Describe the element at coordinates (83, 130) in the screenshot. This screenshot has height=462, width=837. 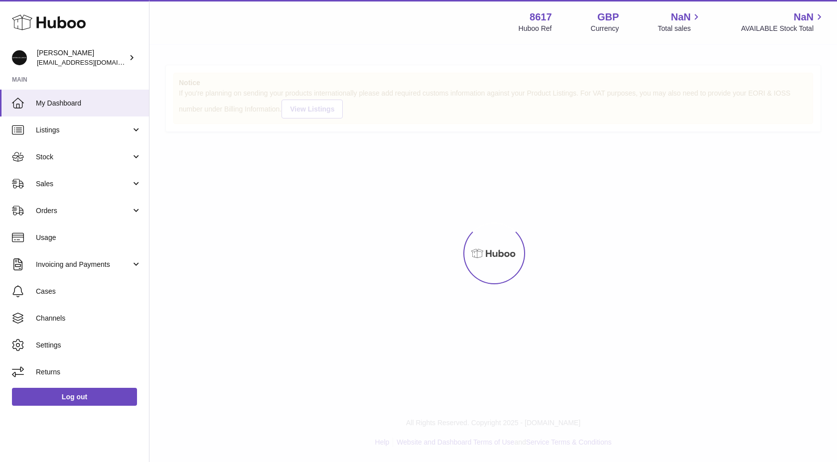
I see `span: Listings` at that location.